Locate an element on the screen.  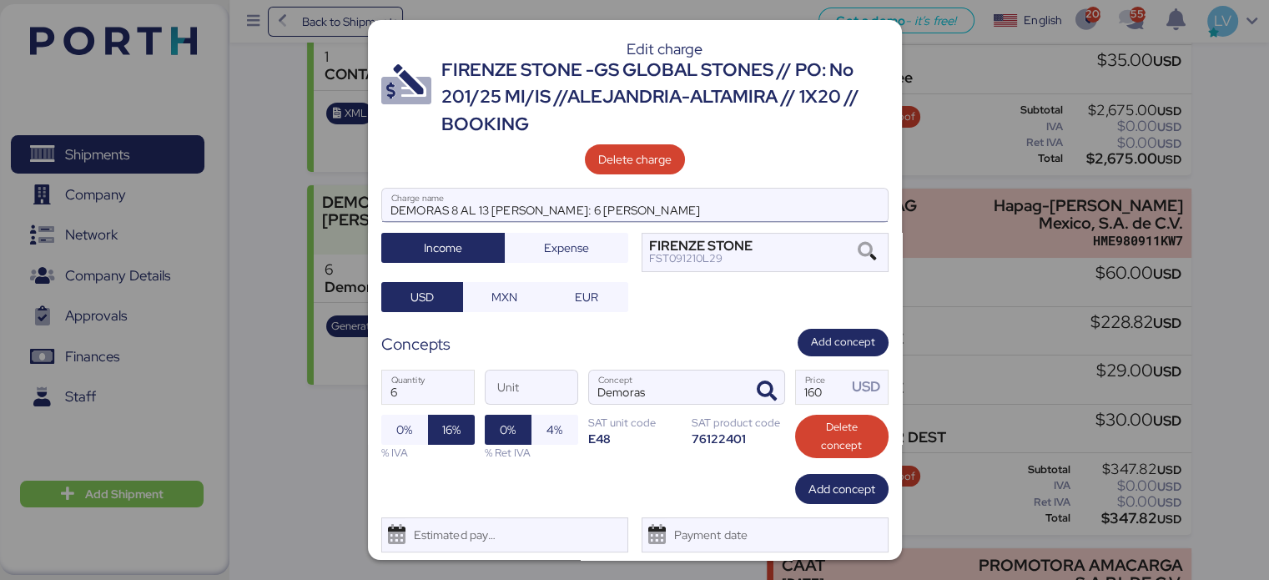
div: 76122401 is located at coordinates (738, 438).